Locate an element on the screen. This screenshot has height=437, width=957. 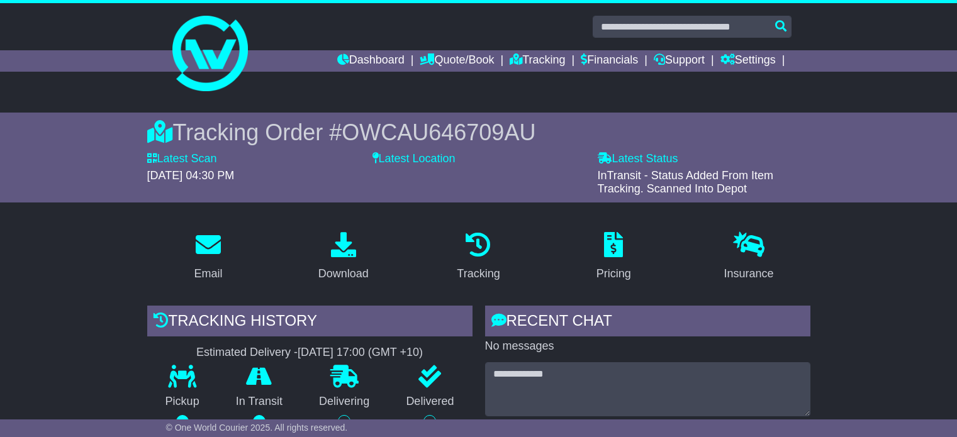
p: Delivering is located at coordinates (344, 402).